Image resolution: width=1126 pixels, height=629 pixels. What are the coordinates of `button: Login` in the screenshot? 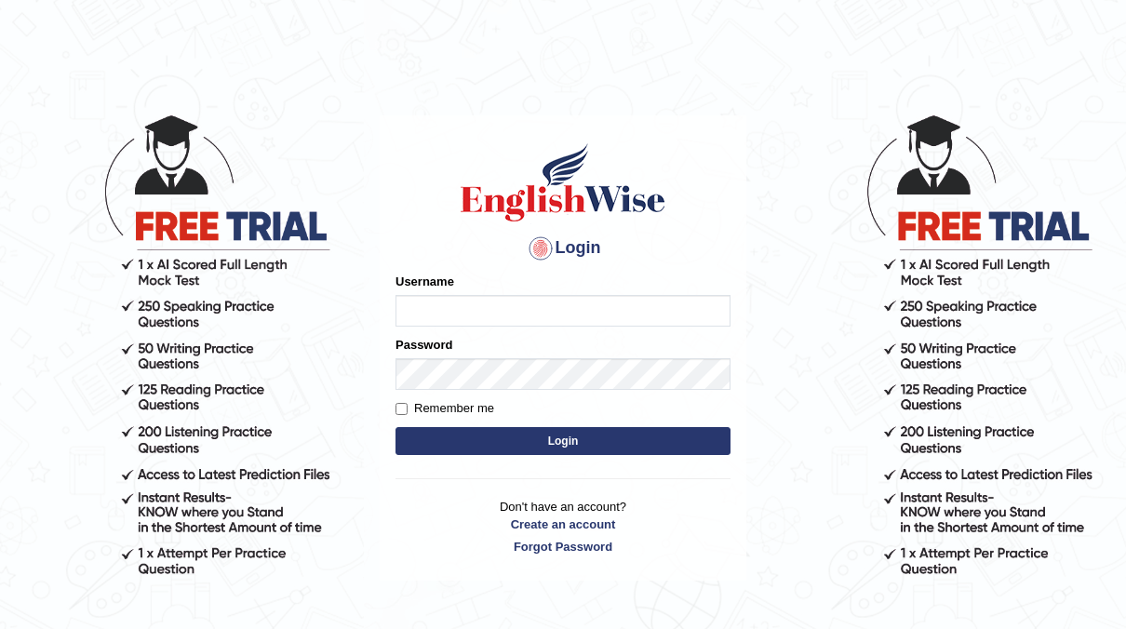 It's located at (563, 441).